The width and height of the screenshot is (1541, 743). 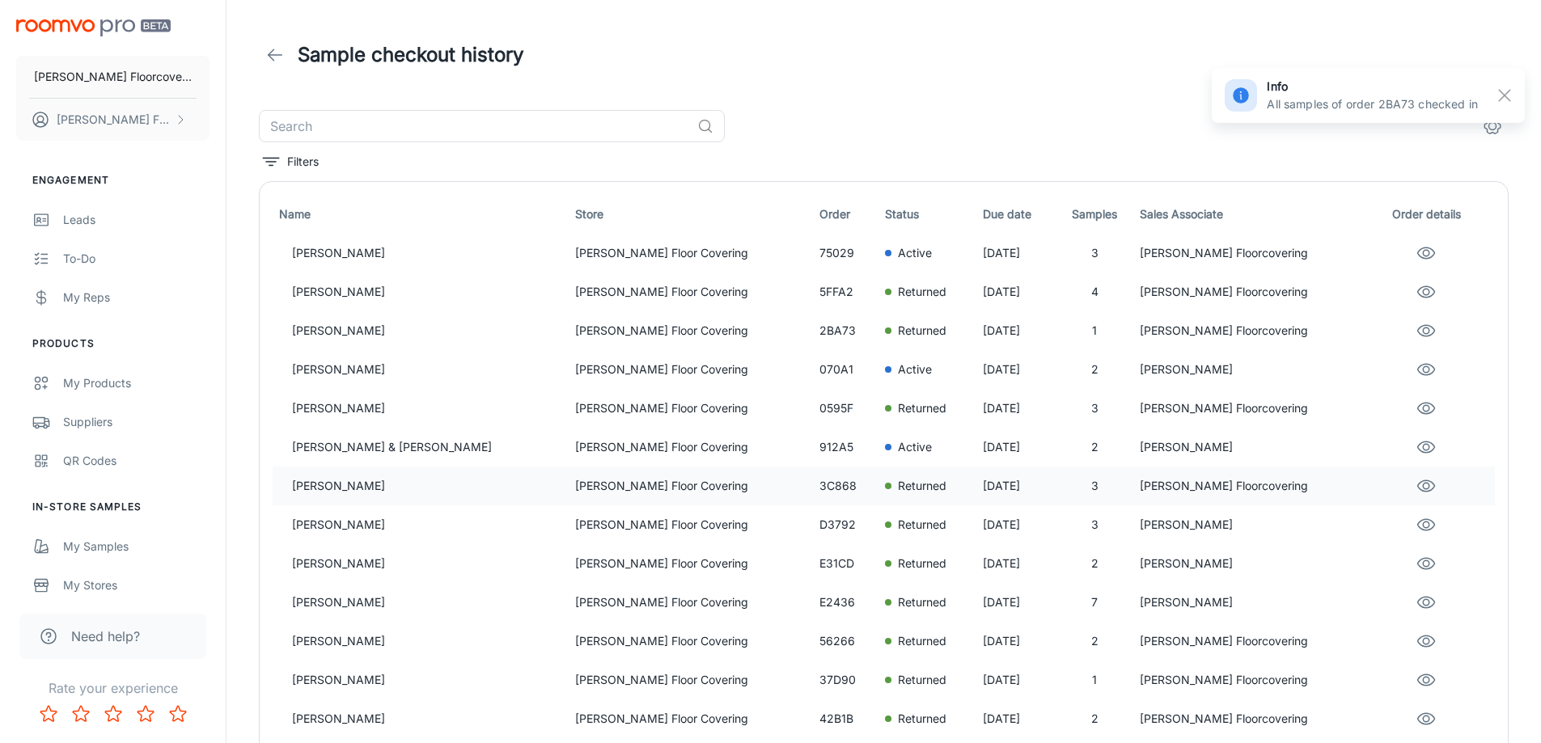 I want to click on span: Need help?, so click(x=105, y=636).